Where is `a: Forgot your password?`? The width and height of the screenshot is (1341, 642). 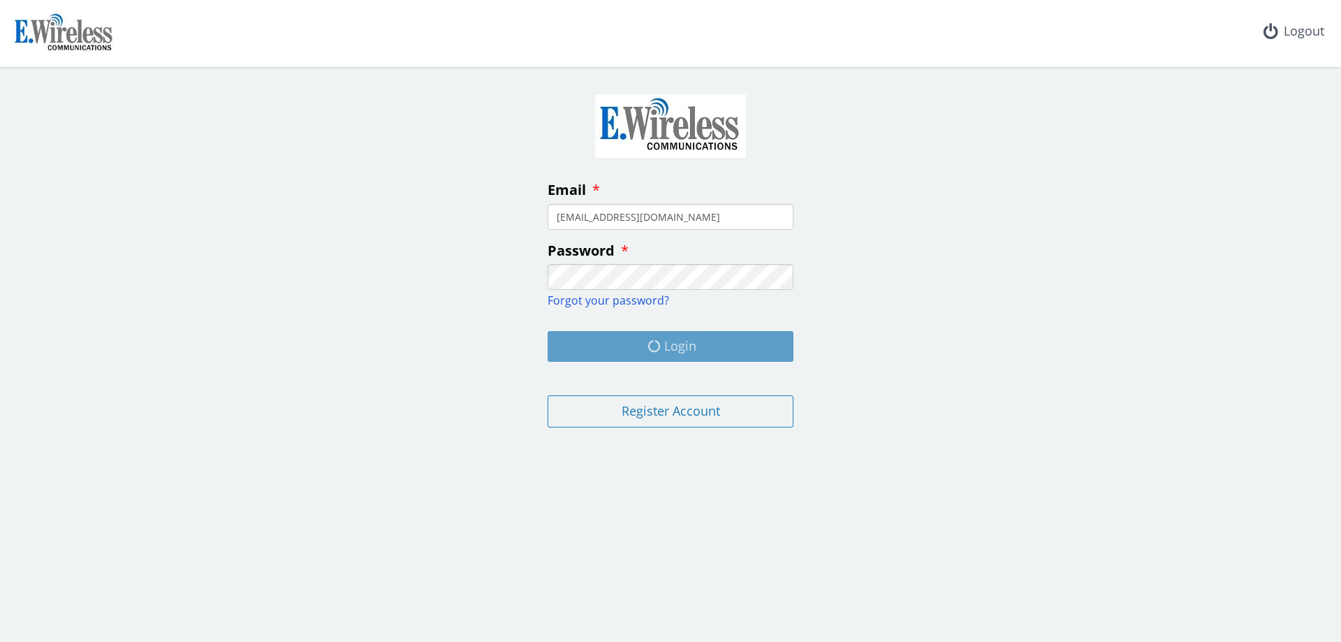
a: Forgot your password? is located at coordinates (608, 300).